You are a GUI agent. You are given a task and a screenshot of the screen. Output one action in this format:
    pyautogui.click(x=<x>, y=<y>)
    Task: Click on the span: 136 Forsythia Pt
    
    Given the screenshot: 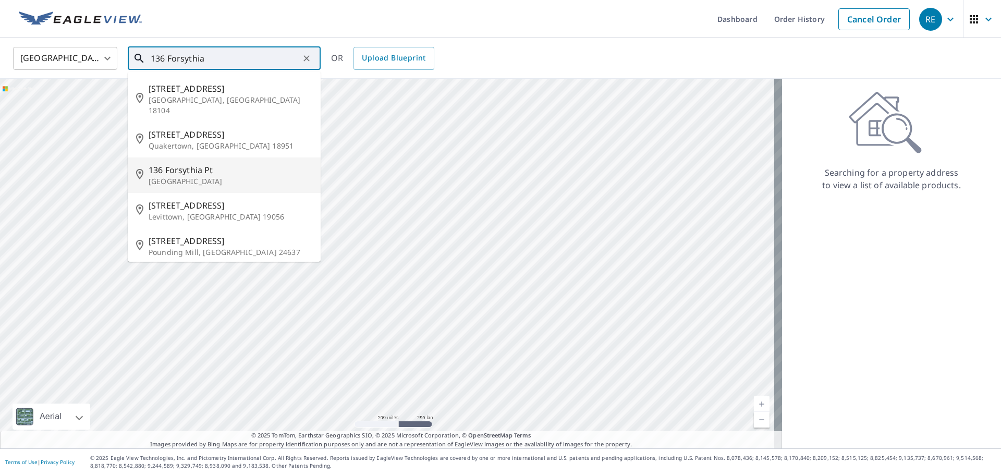 What is the action you would take?
    pyautogui.click(x=230, y=170)
    